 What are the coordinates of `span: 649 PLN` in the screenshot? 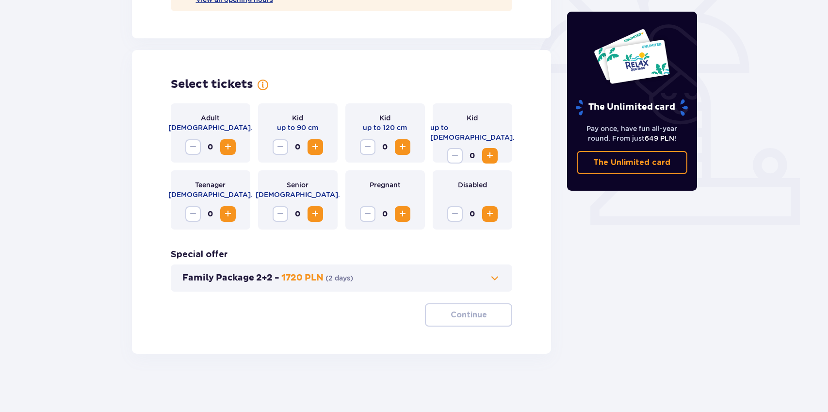 It's located at (659, 138).